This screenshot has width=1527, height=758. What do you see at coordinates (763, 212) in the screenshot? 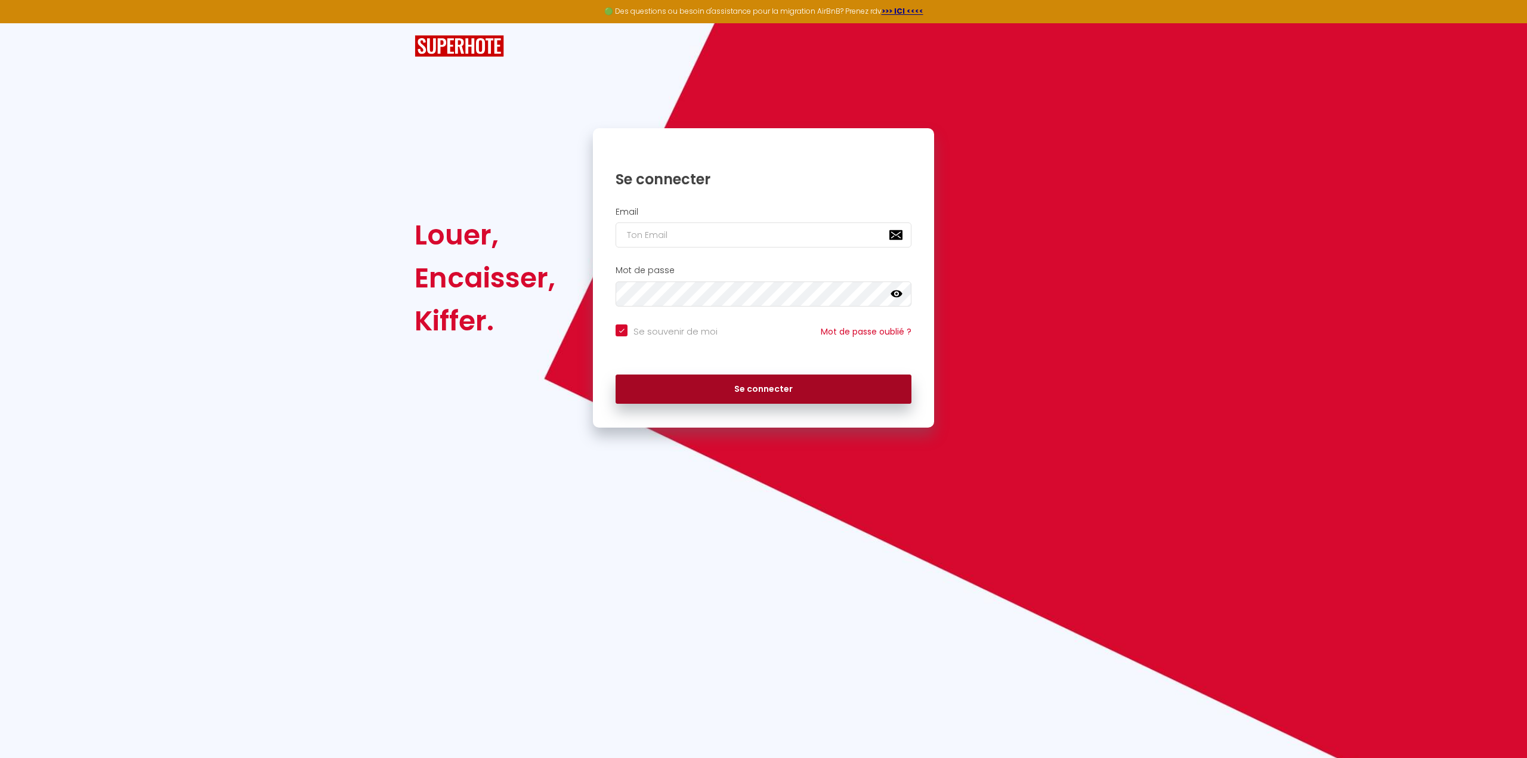
I see `h2: Email` at bounding box center [763, 212].